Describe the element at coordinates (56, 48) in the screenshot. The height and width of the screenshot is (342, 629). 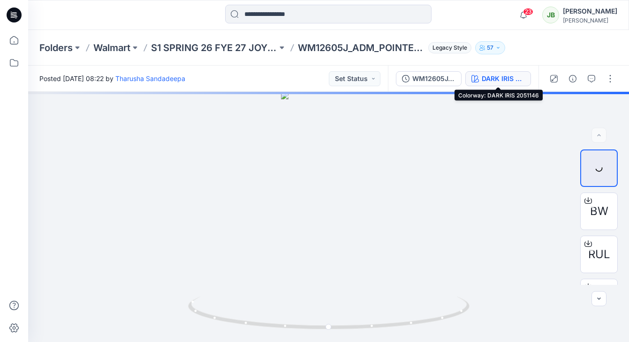
I see `a: Folders` at that location.